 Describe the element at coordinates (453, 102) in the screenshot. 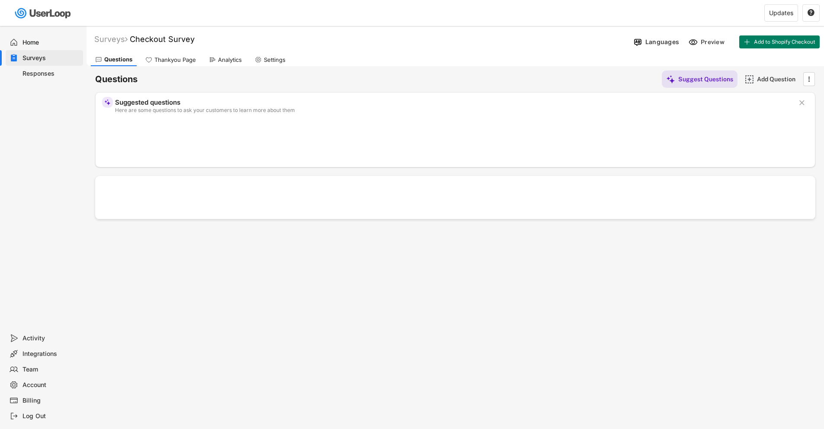

I see `div: Suggested questions` at that location.